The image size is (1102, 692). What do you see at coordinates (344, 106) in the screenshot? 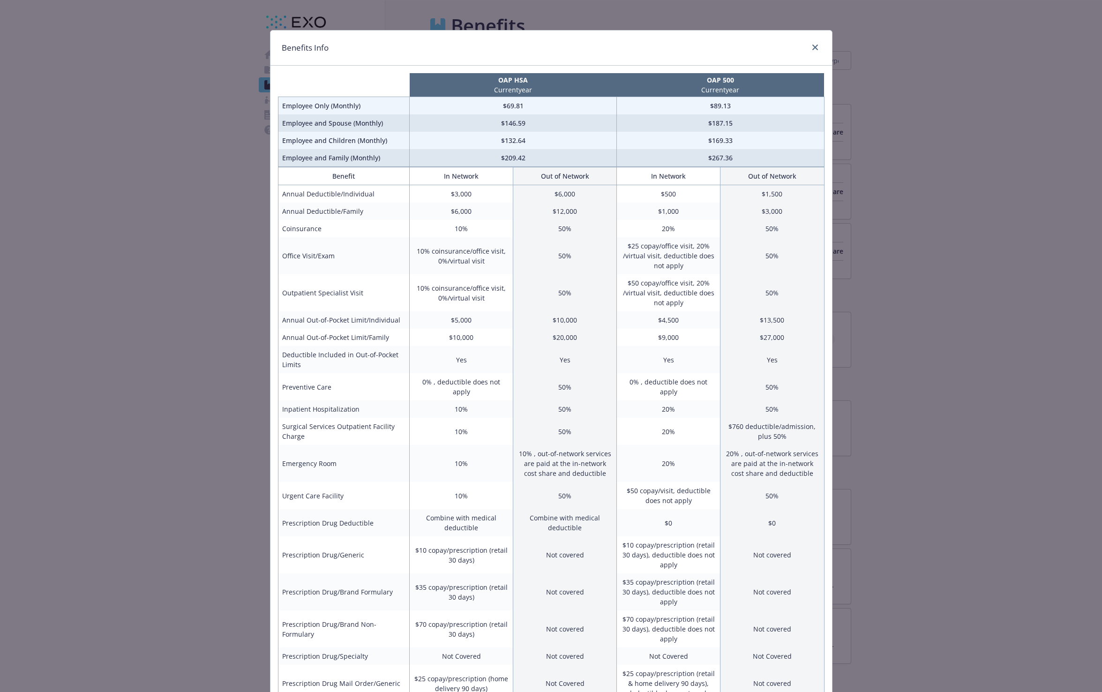
I see `td: Employee Only (Monthly)` at bounding box center [344, 106].